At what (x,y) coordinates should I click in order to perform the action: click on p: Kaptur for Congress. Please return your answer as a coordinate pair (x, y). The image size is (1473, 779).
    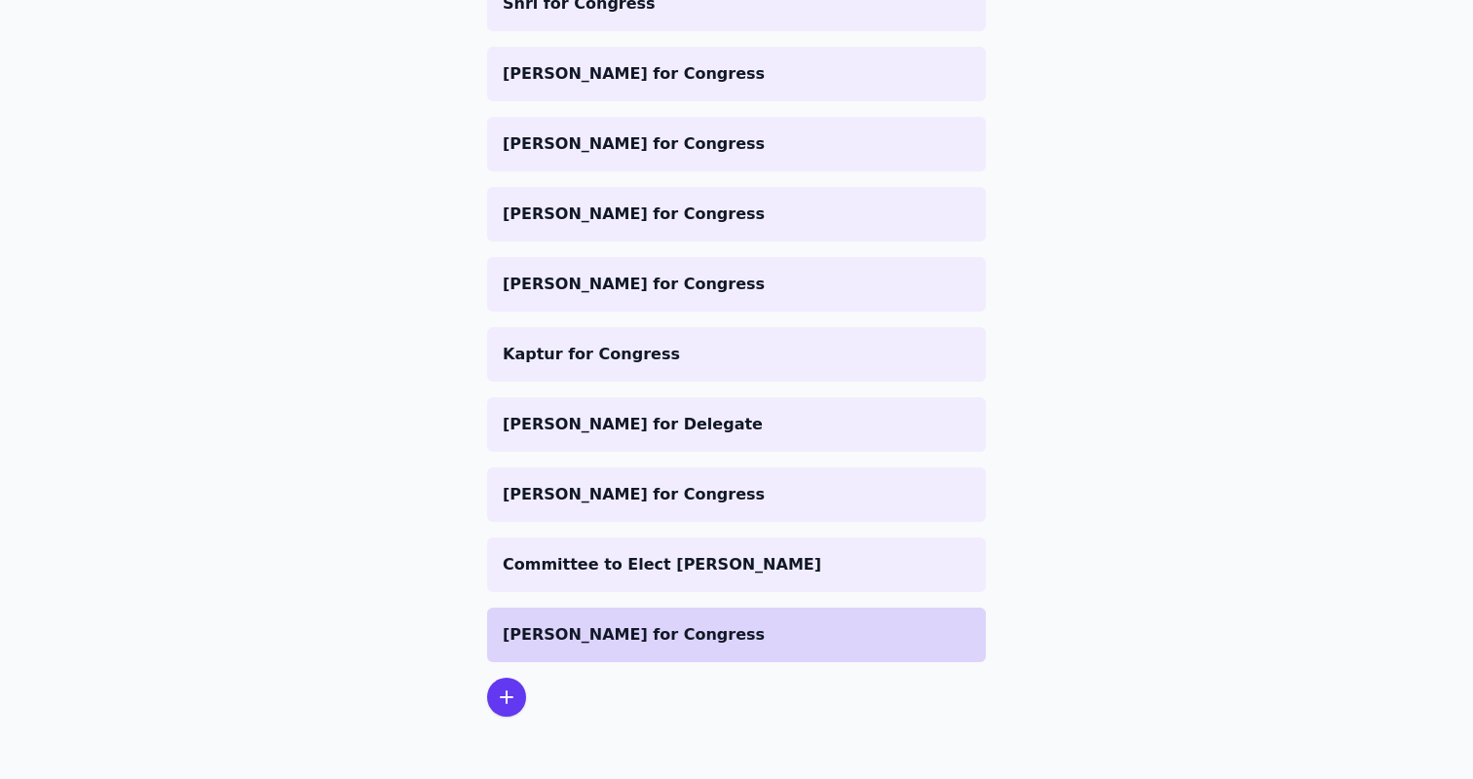
    Looking at the image, I should click on (737, 355).